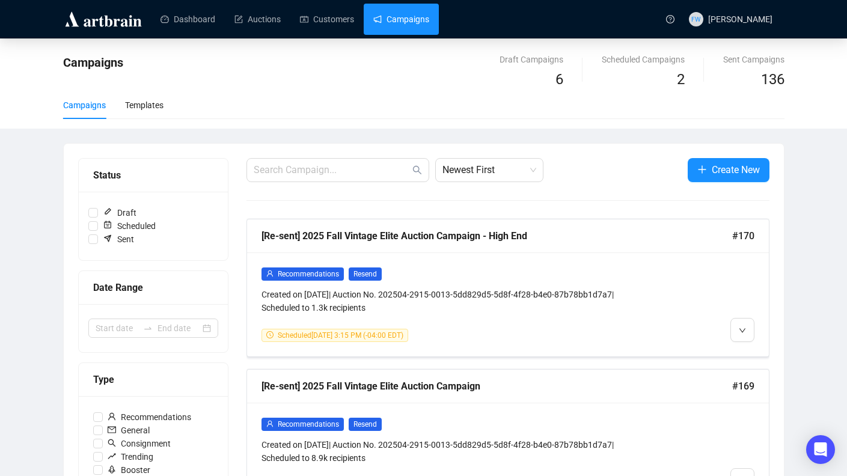 The width and height of the screenshot is (847, 476). I want to click on span: Draft, so click(120, 213).